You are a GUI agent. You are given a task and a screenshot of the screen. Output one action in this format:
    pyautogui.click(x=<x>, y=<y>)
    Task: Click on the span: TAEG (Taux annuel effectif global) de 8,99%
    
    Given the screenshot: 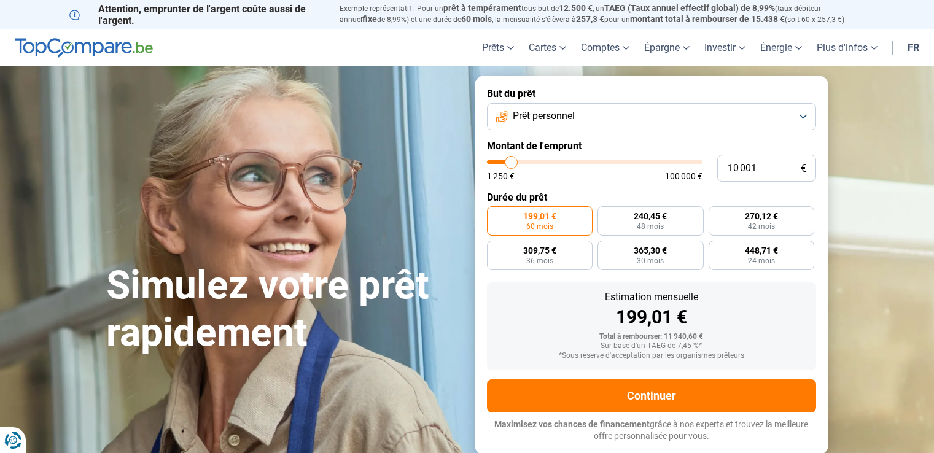 What is the action you would take?
    pyautogui.click(x=690, y=8)
    